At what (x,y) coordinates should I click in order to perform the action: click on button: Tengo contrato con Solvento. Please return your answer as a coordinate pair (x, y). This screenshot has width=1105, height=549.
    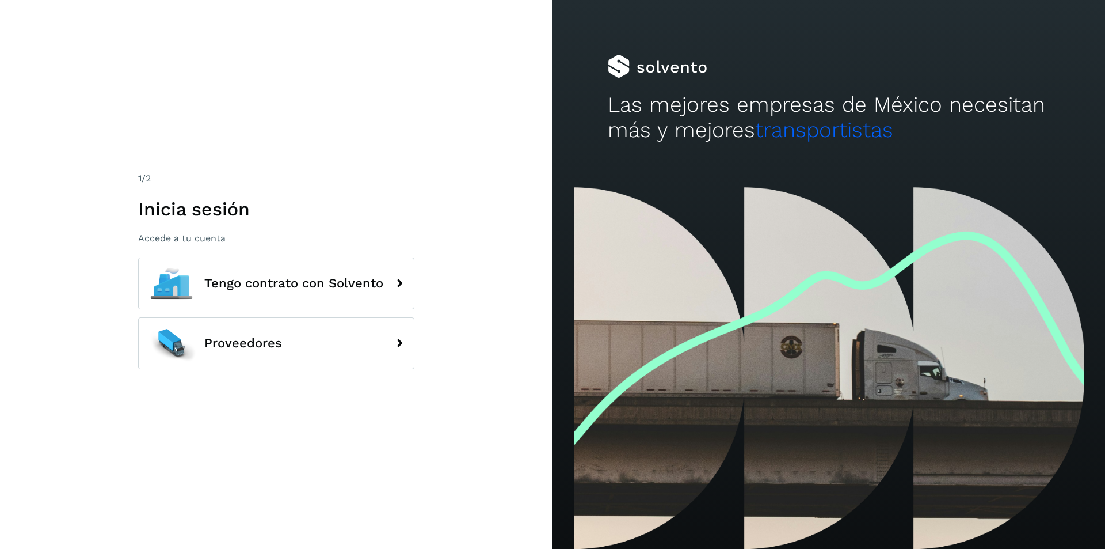
    Looking at the image, I should click on (276, 283).